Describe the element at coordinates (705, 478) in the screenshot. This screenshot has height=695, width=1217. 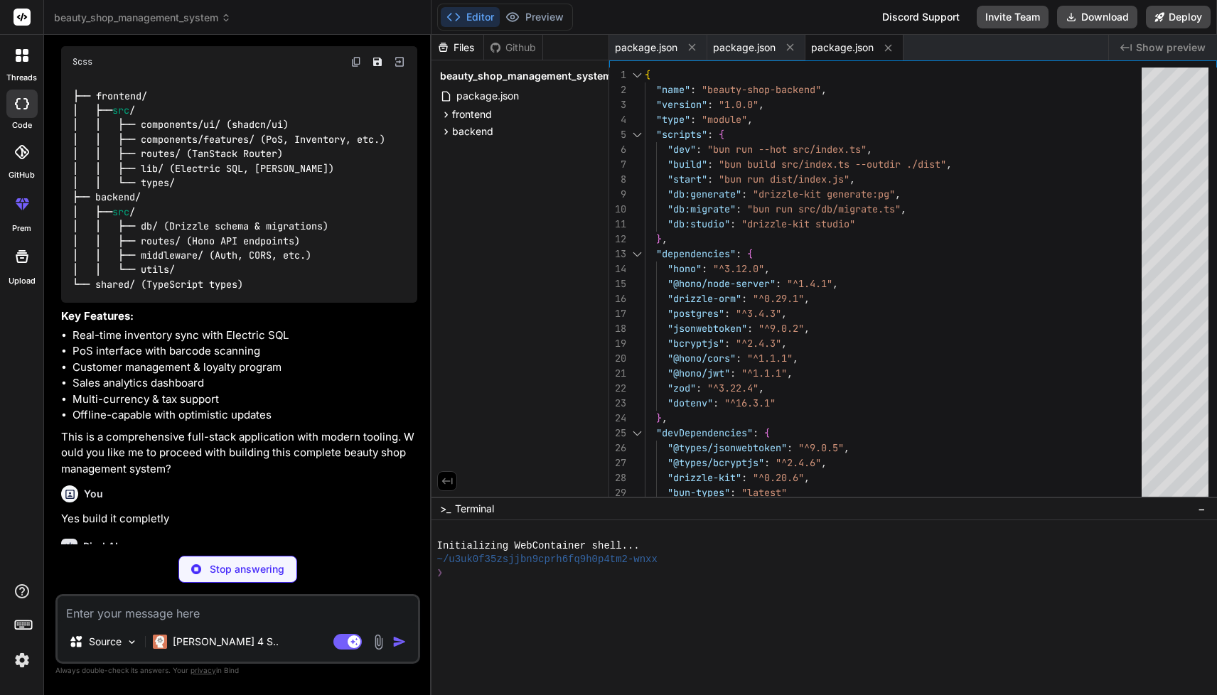
I see `span: "drizzle-kit"` at that location.